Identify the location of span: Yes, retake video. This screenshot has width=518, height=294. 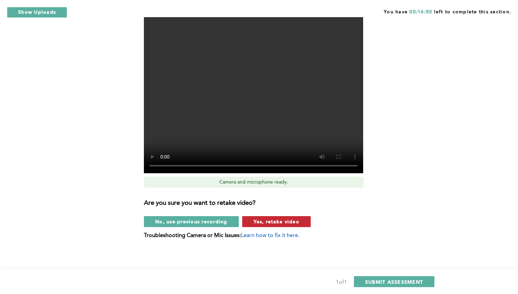
(277, 221).